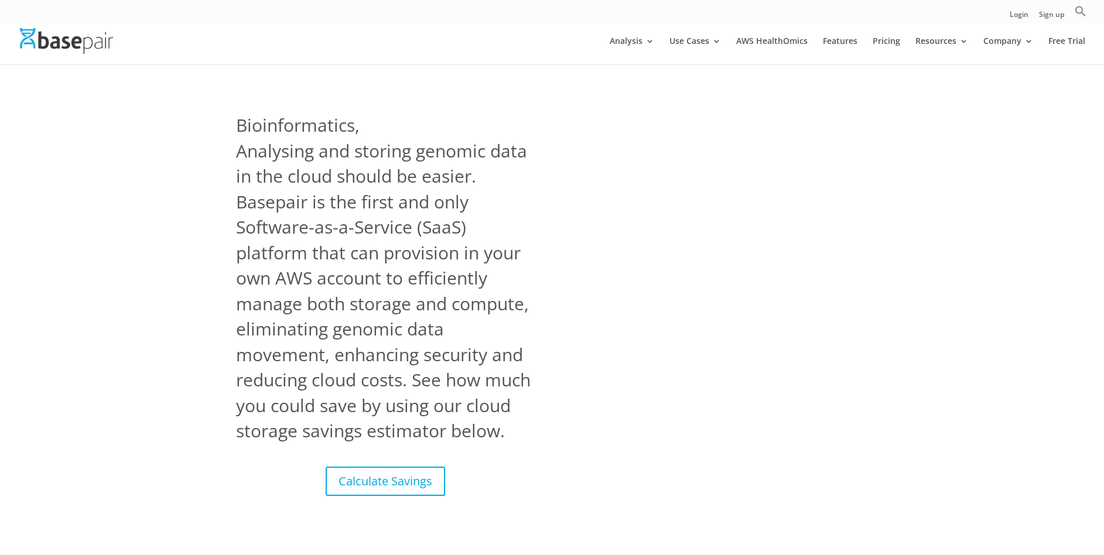  I want to click on span: Analysing and storing genomic data in the cloud should be easier. Basepair is the first and only ..., so click(385, 291).